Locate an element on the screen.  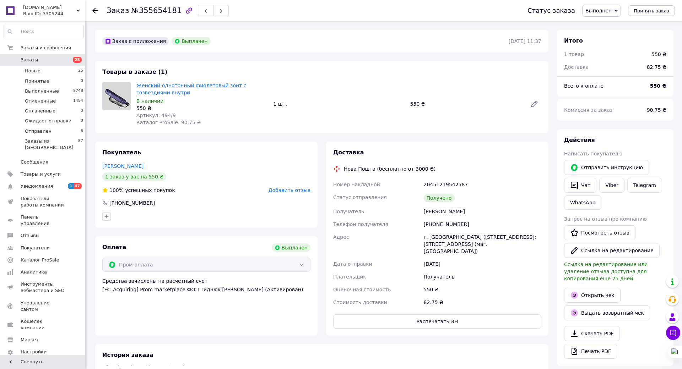
span: Покупатель is located at coordinates (121, 152).